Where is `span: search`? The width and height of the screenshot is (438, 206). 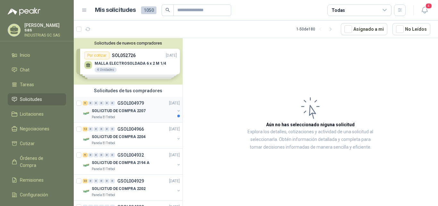 span: search is located at coordinates (168, 10).